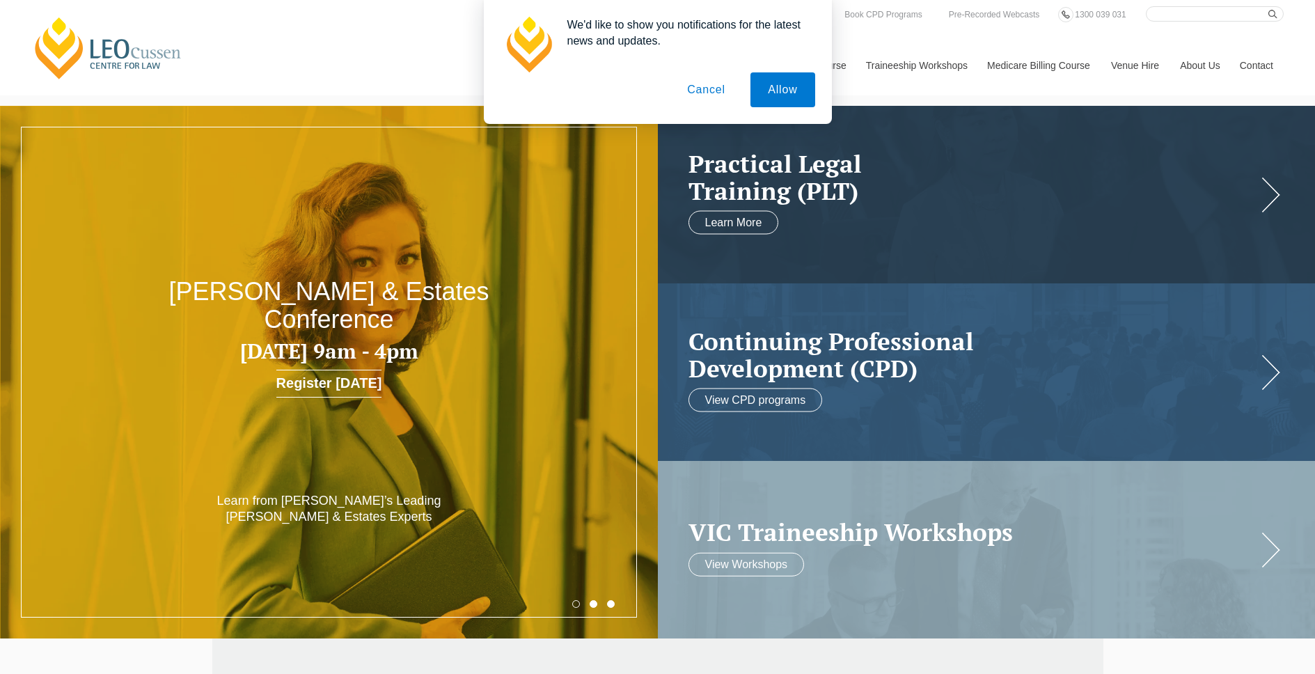  What do you see at coordinates (973, 177) in the screenshot?
I see `a: Practical LegalTraining (PLT)` at bounding box center [973, 177].